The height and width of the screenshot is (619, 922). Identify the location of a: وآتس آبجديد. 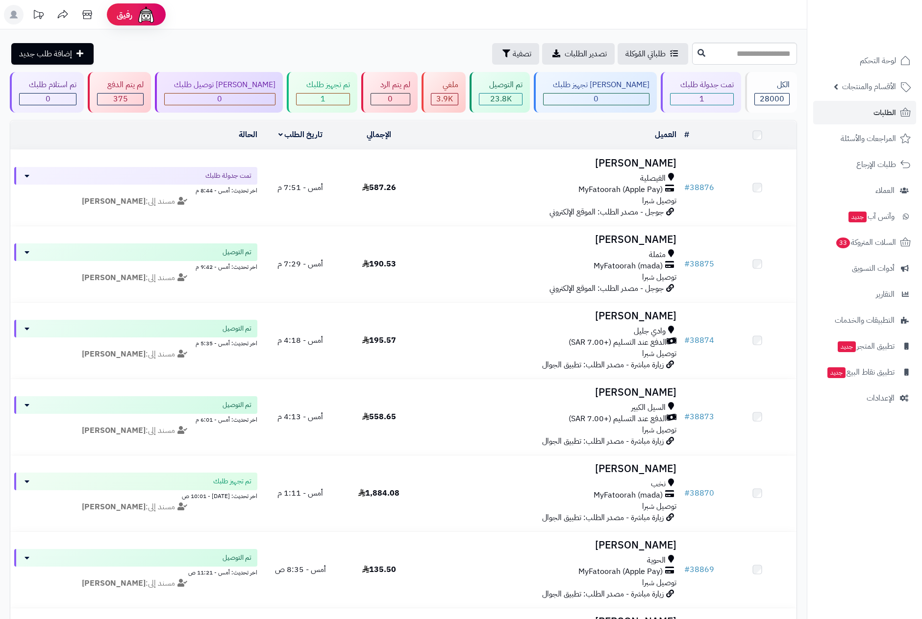
(864, 217).